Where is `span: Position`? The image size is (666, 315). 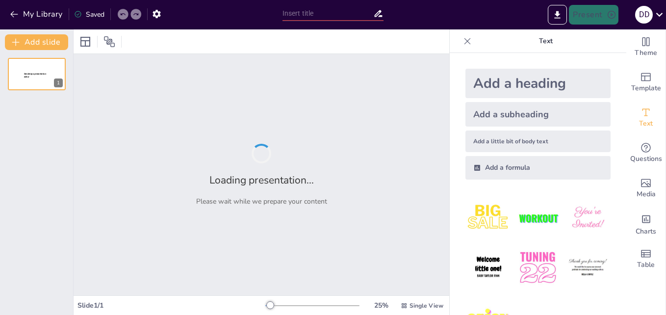 span: Position is located at coordinates (109, 42).